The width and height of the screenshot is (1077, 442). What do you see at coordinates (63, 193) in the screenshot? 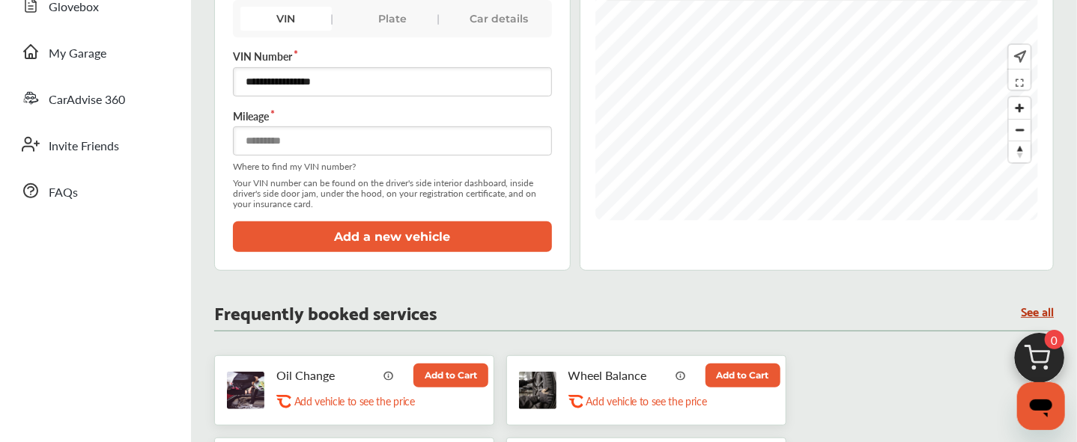
I see `span: FAQs` at bounding box center [63, 193].